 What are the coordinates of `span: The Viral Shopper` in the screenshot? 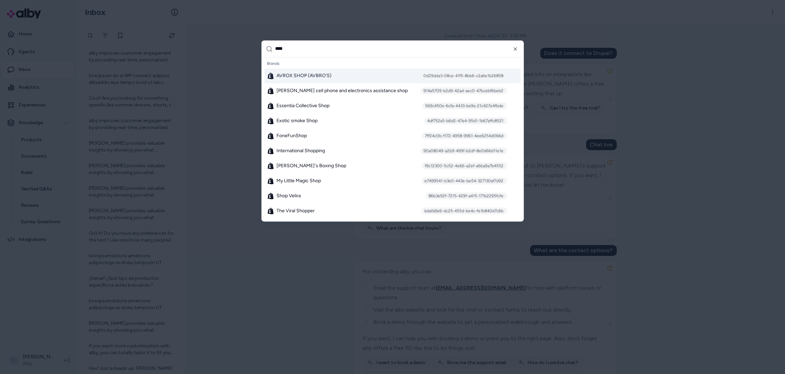 It's located at (296, 211).